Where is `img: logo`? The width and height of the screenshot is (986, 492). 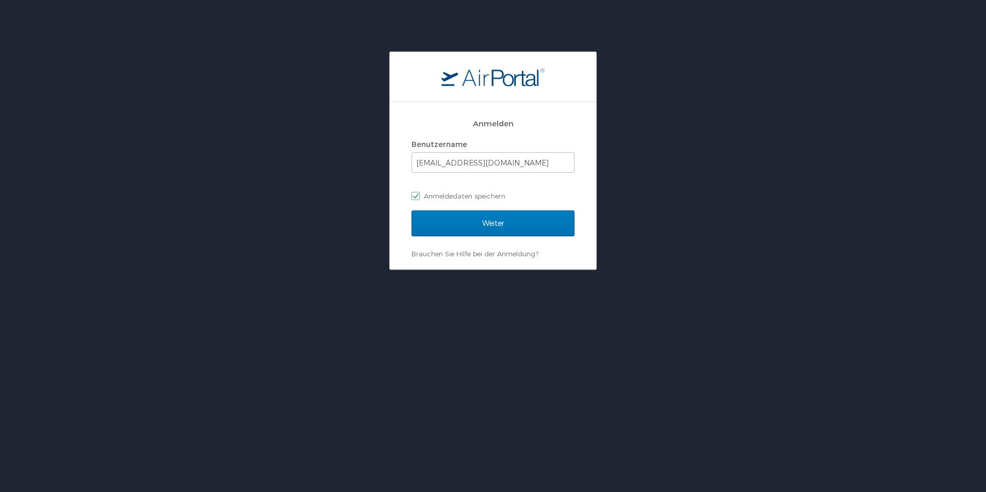
img: logo is located at coordinates (493, 77).